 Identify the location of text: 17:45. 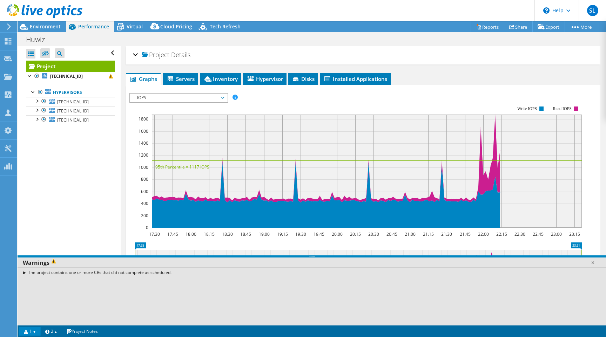
(172, 234).